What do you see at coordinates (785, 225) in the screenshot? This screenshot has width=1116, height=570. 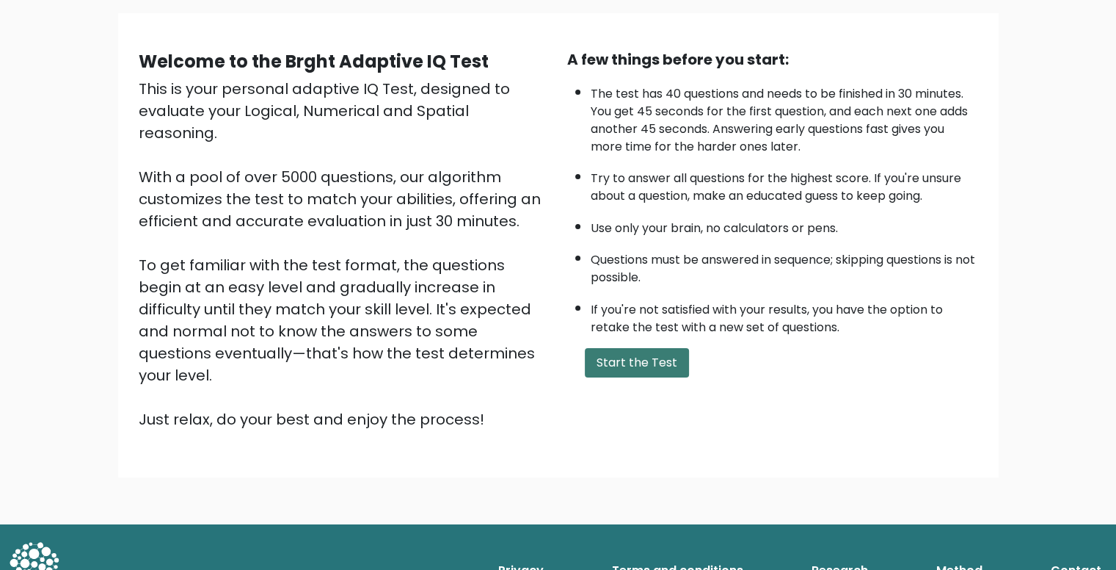 I see `li: Use only your brain, no calculators or pens.` at bounding box center [785, 225].